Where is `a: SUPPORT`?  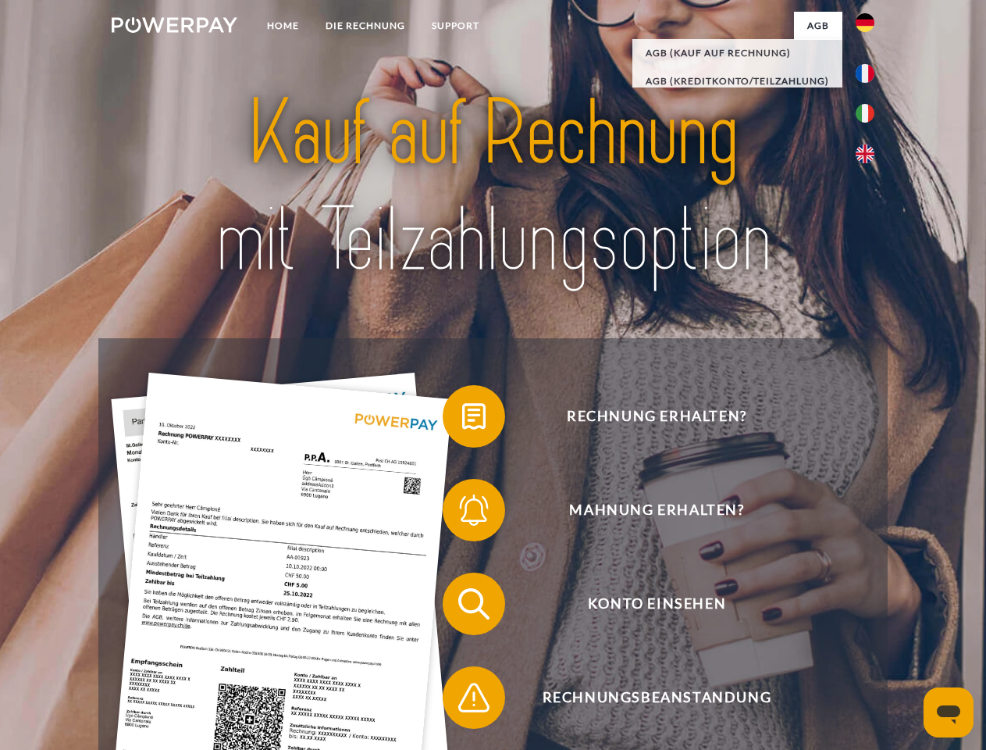
a: SUPPORT is located at coordinates (455, 26).